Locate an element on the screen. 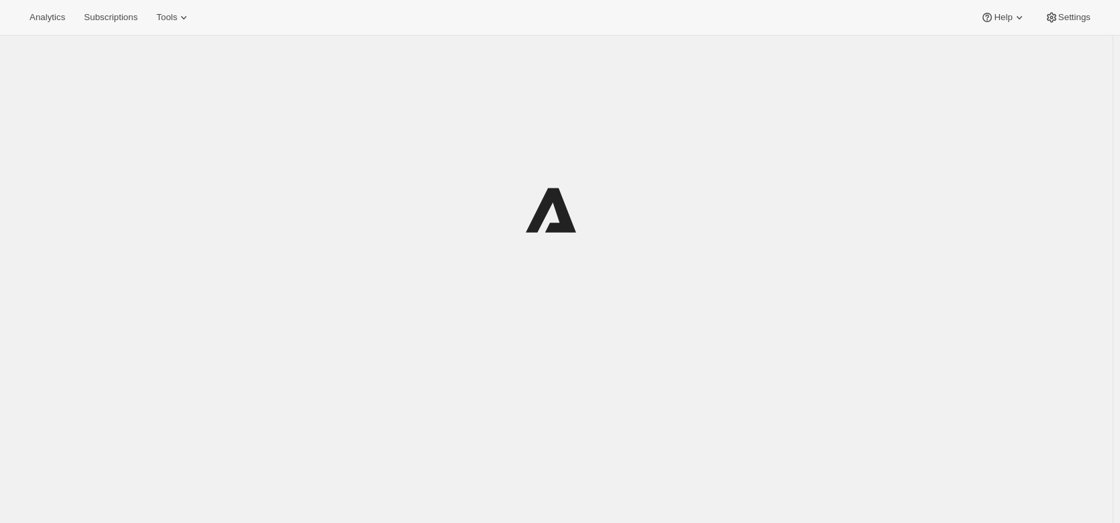 The image size is (1120, 523). span: Analytics is located at coordinates (47, 17).